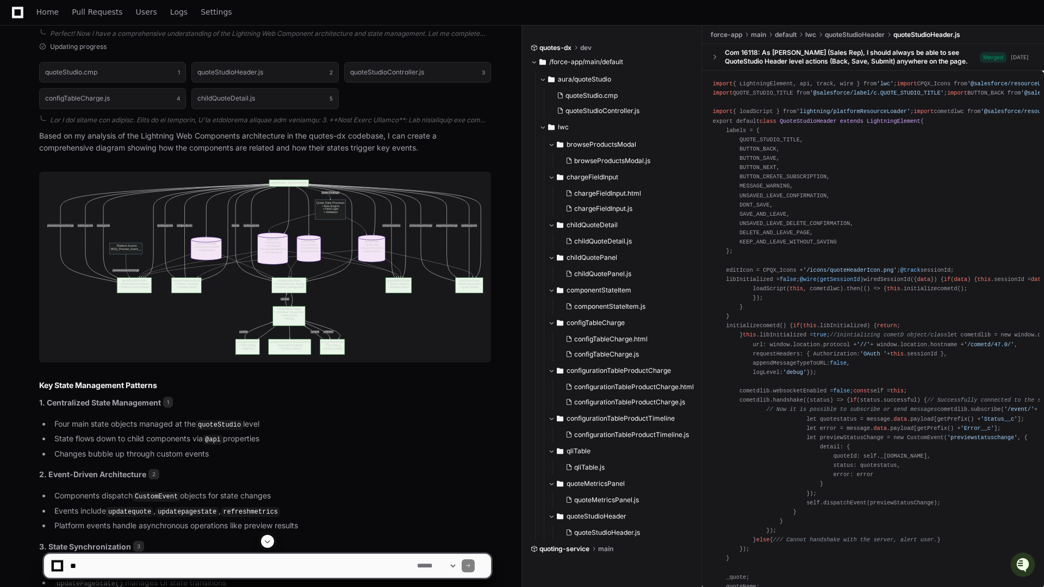 The height and width of the screenshot is (587, 1044). I want to click on button: quoteStudioHeader.js, so click(627, 533).